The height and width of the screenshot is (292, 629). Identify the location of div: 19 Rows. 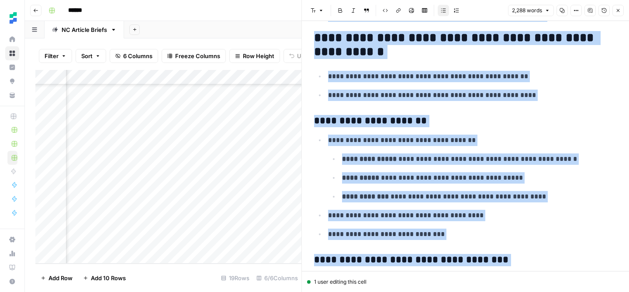
(235, 278).